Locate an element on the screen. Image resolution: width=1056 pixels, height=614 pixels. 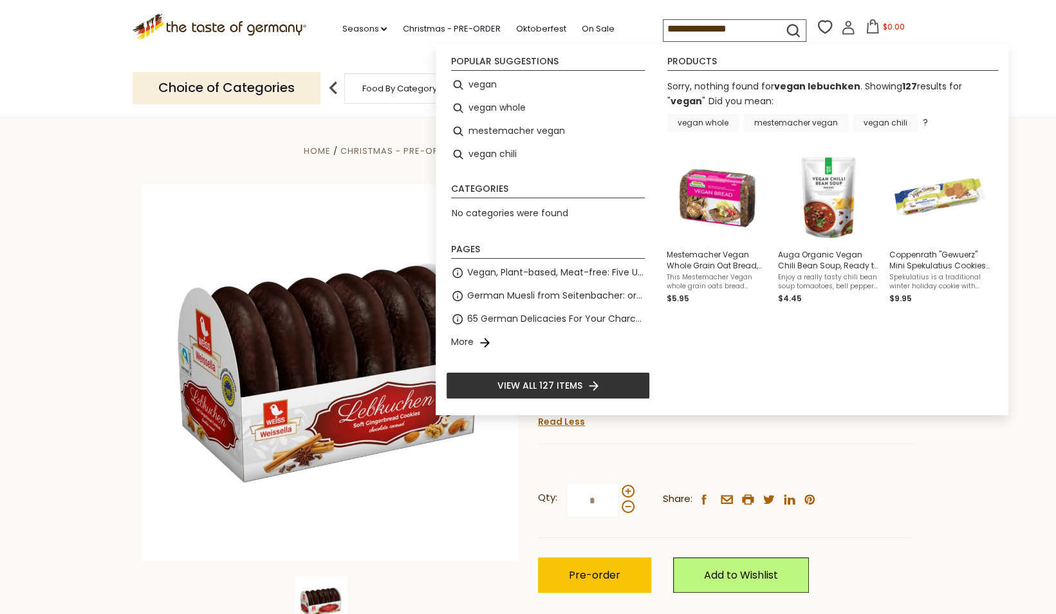
li: Coppenrath "Gewuerz" Mini Spekulatius Cookies, vegan, 5.3 oz is located at coordinates (939, 227).